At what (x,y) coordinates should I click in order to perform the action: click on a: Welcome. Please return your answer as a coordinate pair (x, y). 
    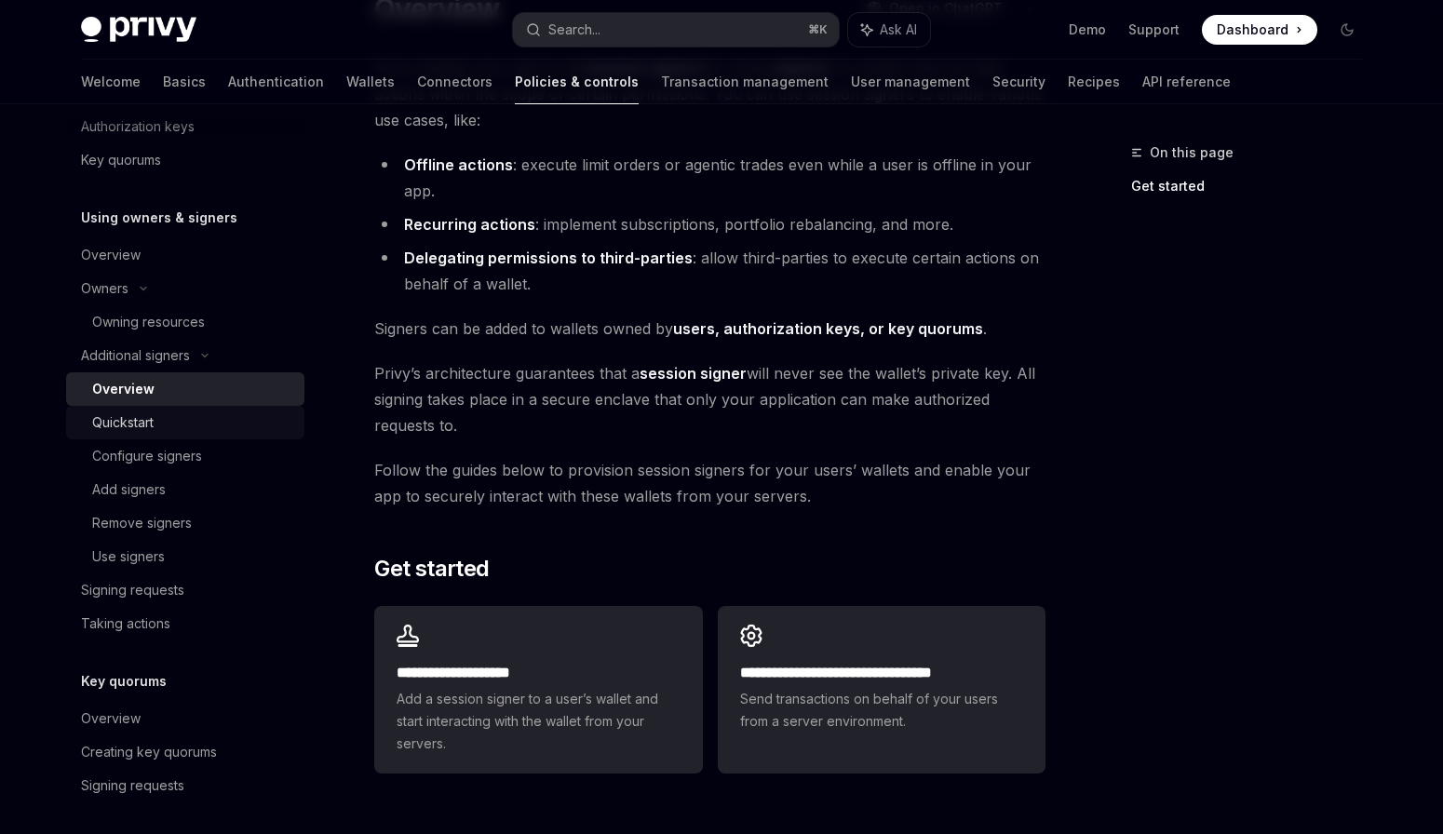
    Looking at the image, I should click on (111, 82).